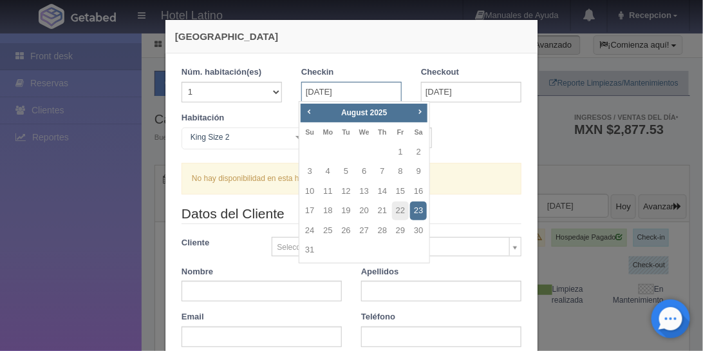 The height and width of the screenshot is (351, 703). What do you see at coordinates (352, 214) in the screenshot?
I see `legend: Datos del Cliente` at bounding box center [352, 214].